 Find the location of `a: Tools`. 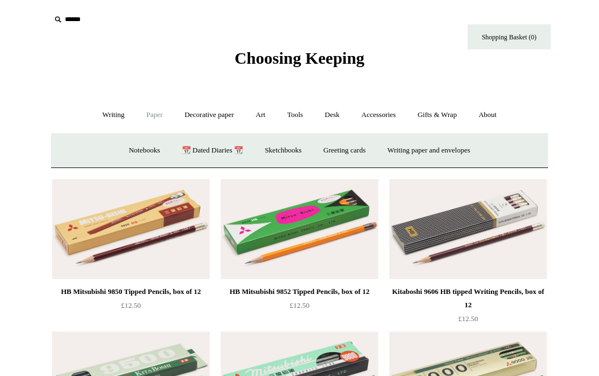

a: Tools is located at coordinates (295, 115).